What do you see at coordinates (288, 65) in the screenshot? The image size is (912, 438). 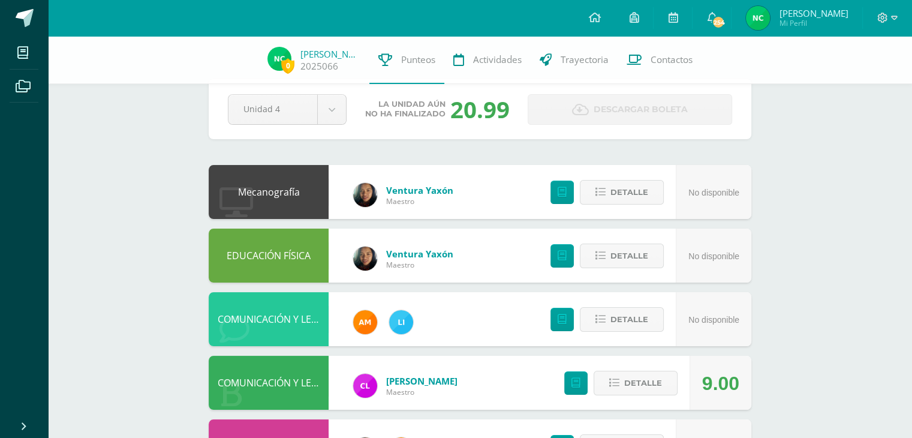 I see `span: 0` at bounding box center [288, 65].